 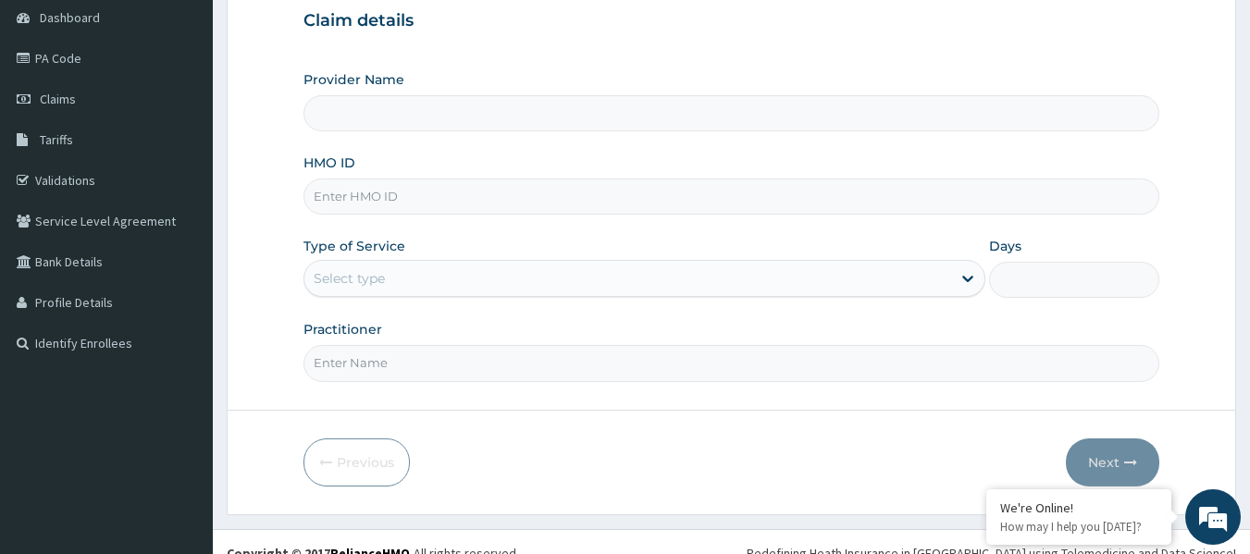 What do you see at coordinates (732, 363) in the screenshot?
I see `input: Enter Name` at bounding box center [732, 363].